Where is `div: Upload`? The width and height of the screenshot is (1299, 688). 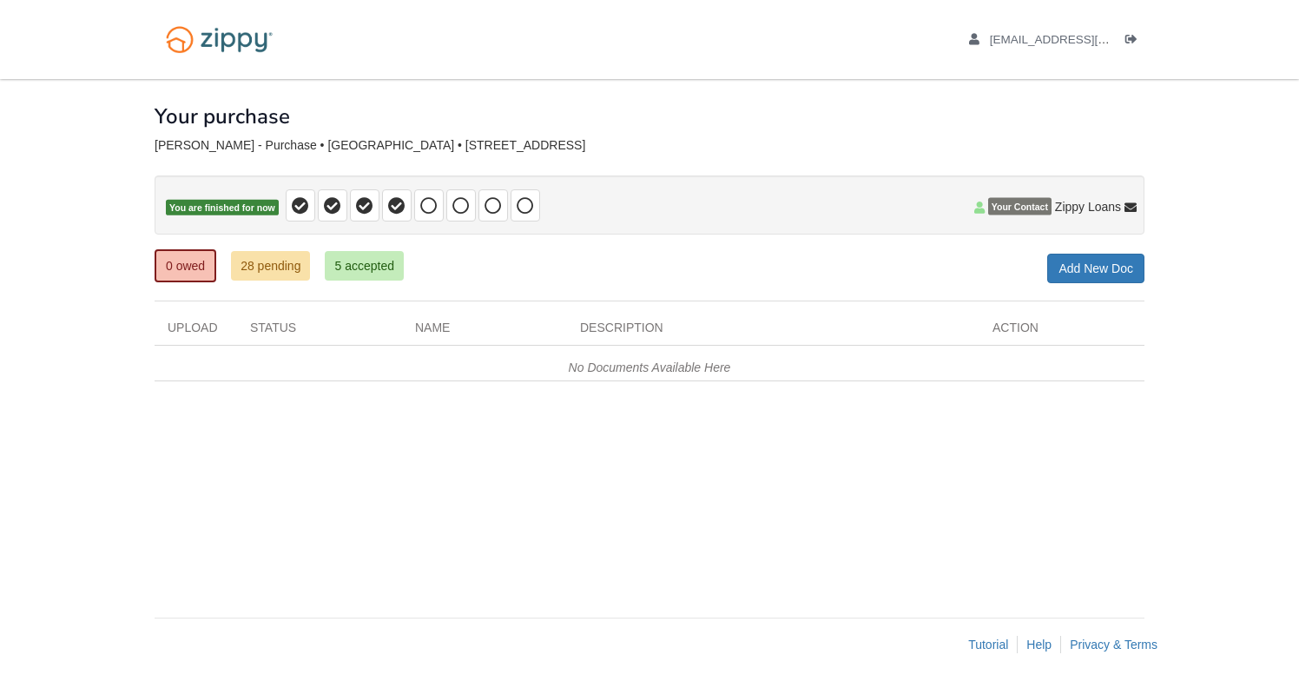 div: Upload is located at coordinates (195, 332).